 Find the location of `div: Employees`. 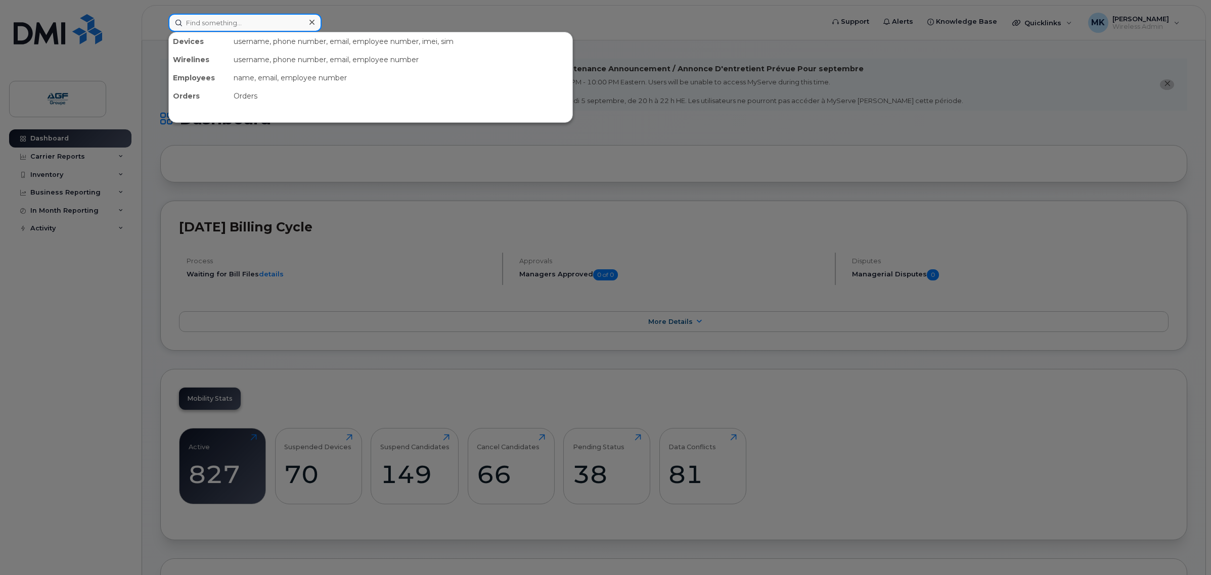

div: Employees is located at coordinates (199, 78).